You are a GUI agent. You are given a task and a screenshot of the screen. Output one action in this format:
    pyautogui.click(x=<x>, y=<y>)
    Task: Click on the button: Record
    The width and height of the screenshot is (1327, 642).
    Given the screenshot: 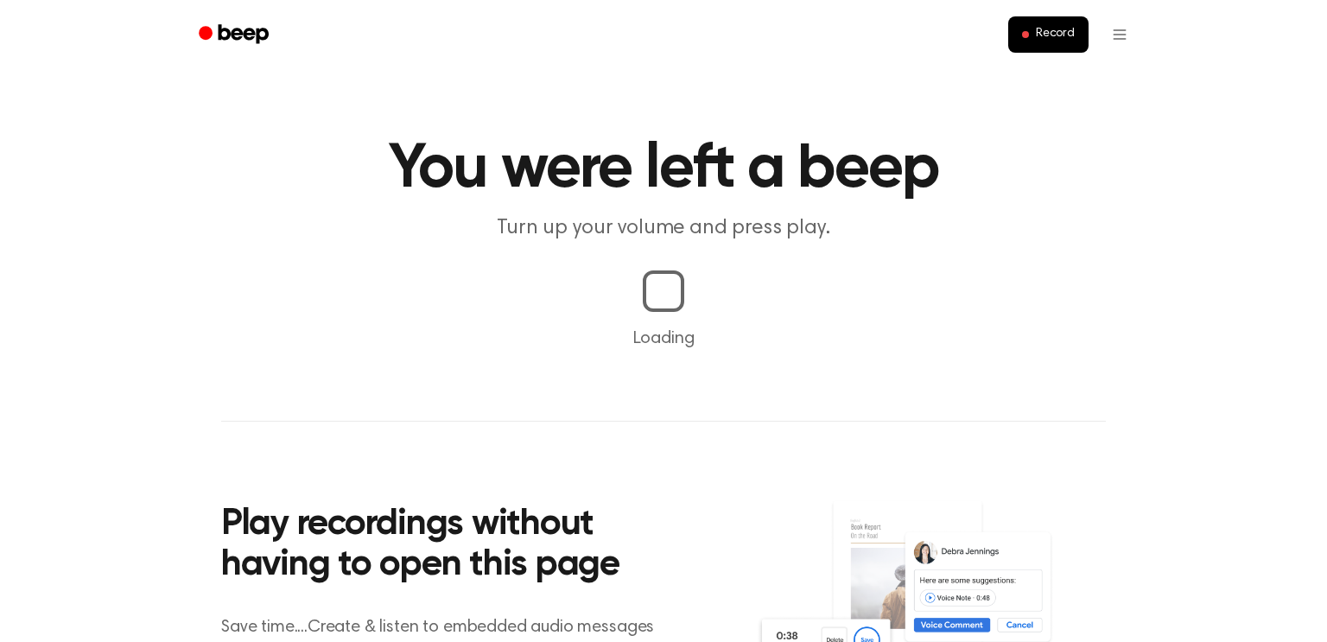 What is the action you would take?
    pyautogui.click(x=1048, y=35)
    